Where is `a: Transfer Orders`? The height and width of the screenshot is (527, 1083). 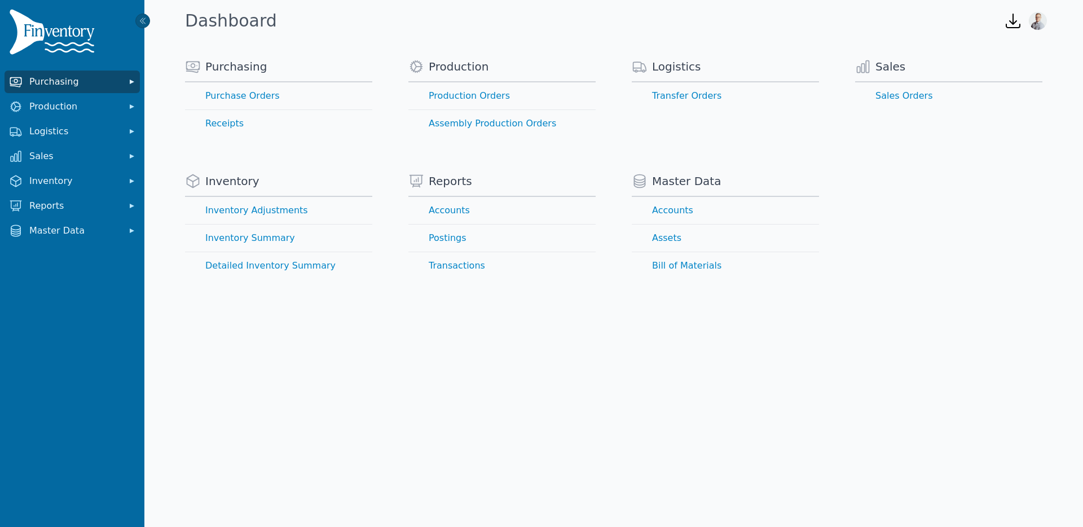
a: Transfer Orders is located at coordinates (726, 96).